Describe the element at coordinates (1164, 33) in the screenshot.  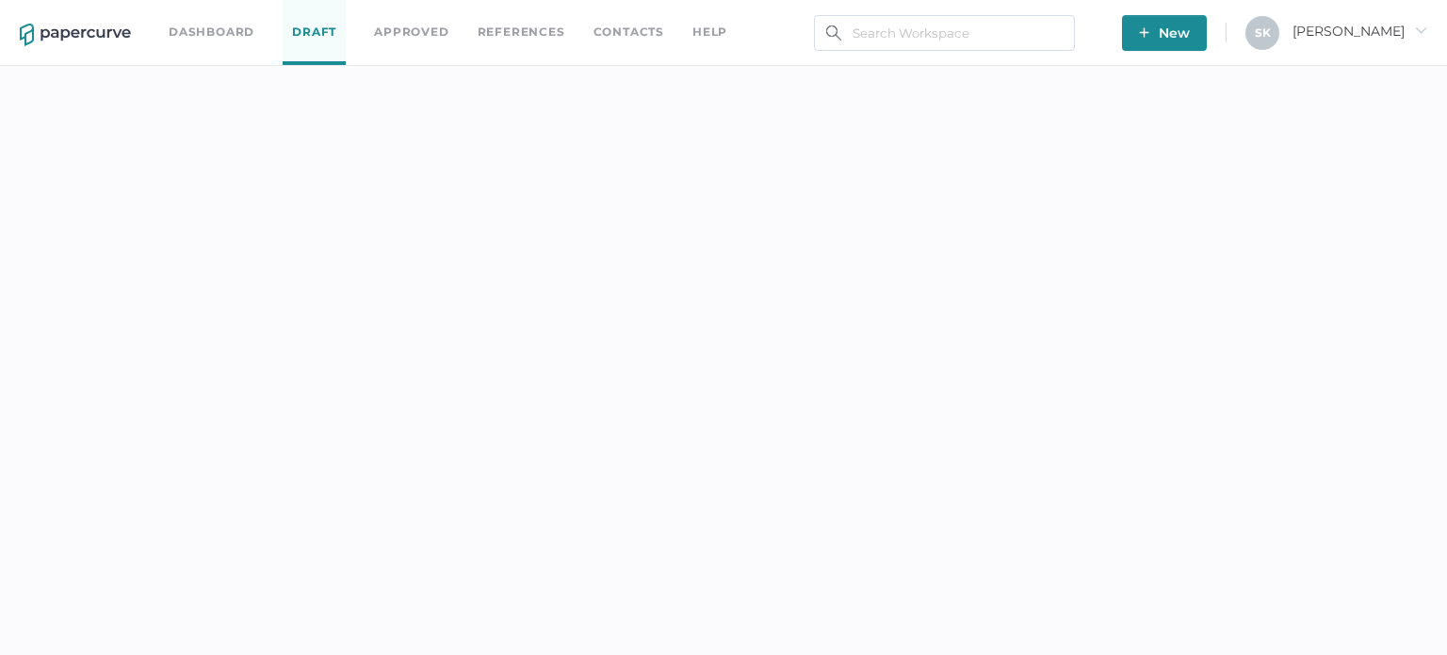
I see `span: New` at that location.